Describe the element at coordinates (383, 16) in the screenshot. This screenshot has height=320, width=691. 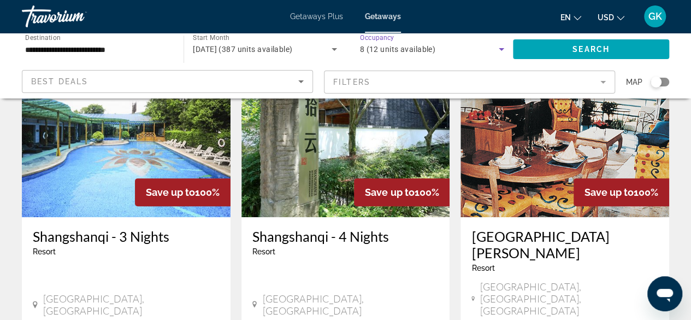
I see `a: Getaways` at that location.